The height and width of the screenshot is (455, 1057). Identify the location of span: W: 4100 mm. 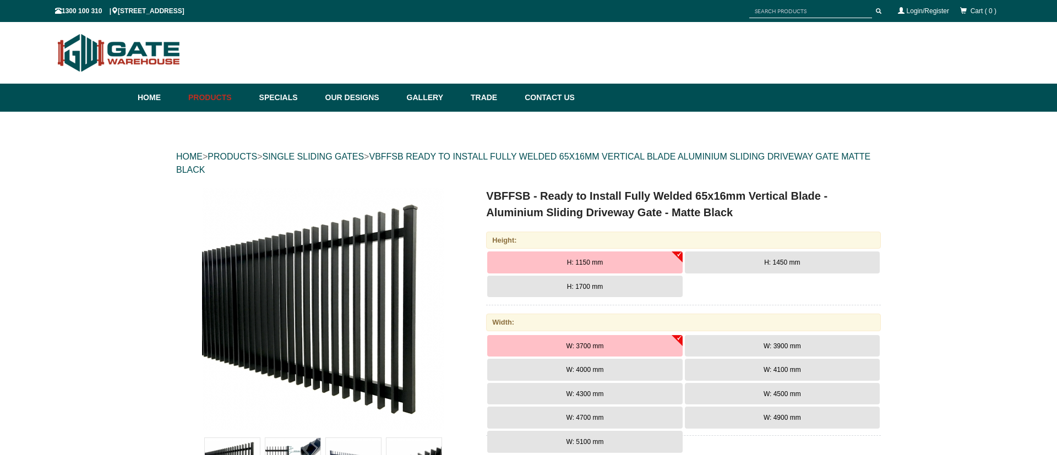
(782, 370).